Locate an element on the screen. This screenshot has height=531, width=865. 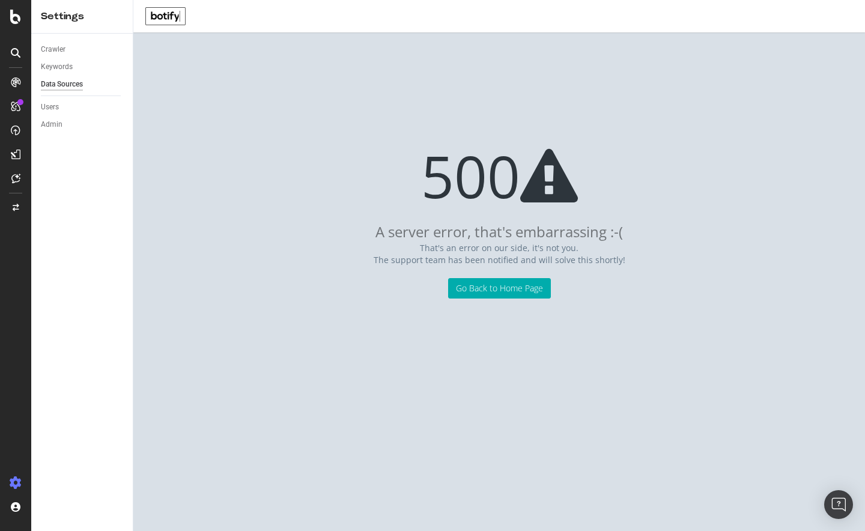
a: Crawler is located at coordinates (82, 49).